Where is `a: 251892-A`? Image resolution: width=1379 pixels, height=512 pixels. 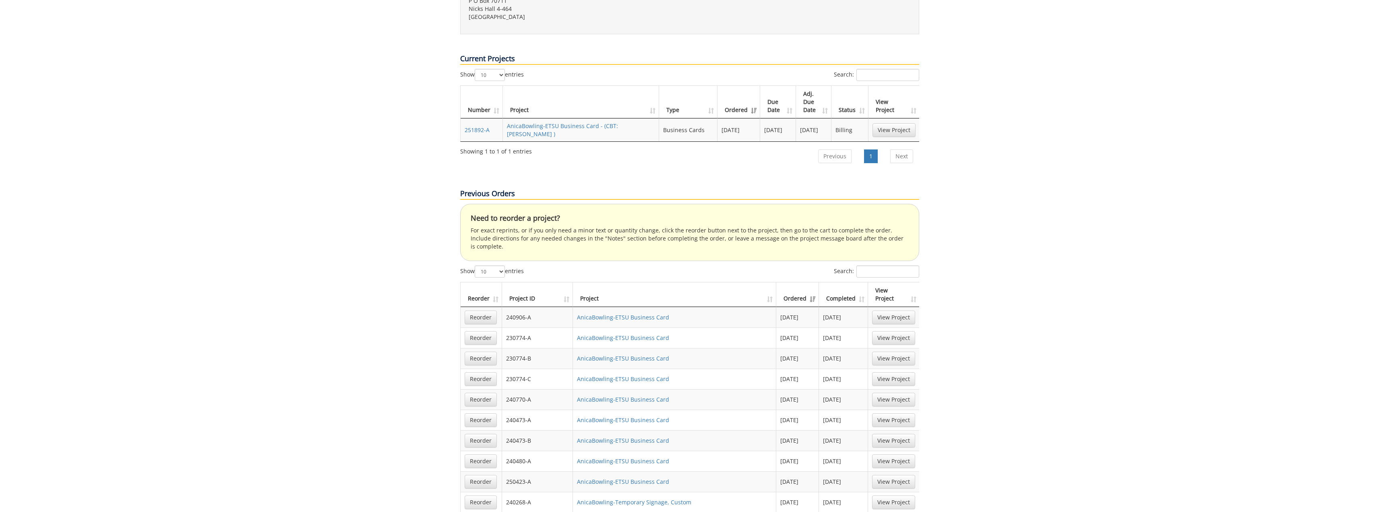
a: 251892-A is located at coordinates (477, 130).